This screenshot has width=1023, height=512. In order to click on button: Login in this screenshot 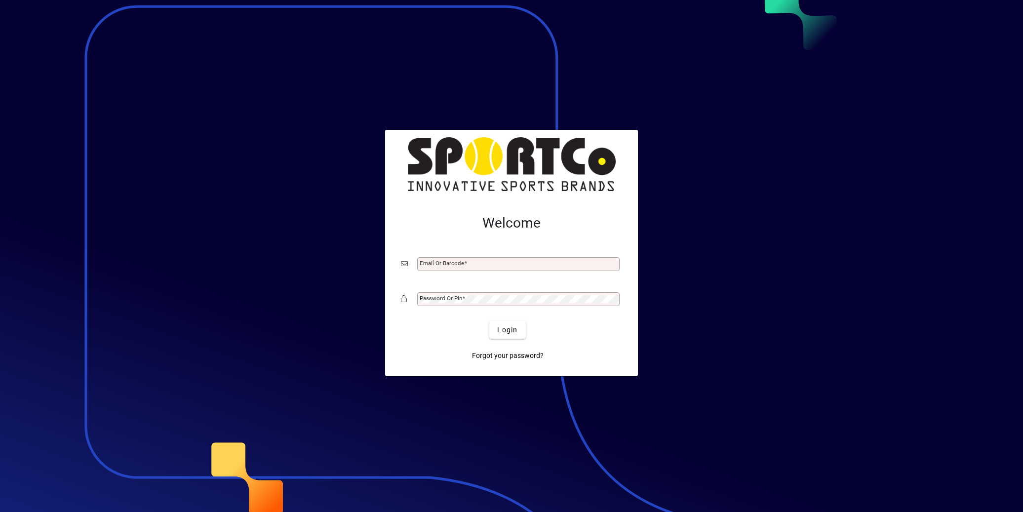, I will do `click(507, 330)`.